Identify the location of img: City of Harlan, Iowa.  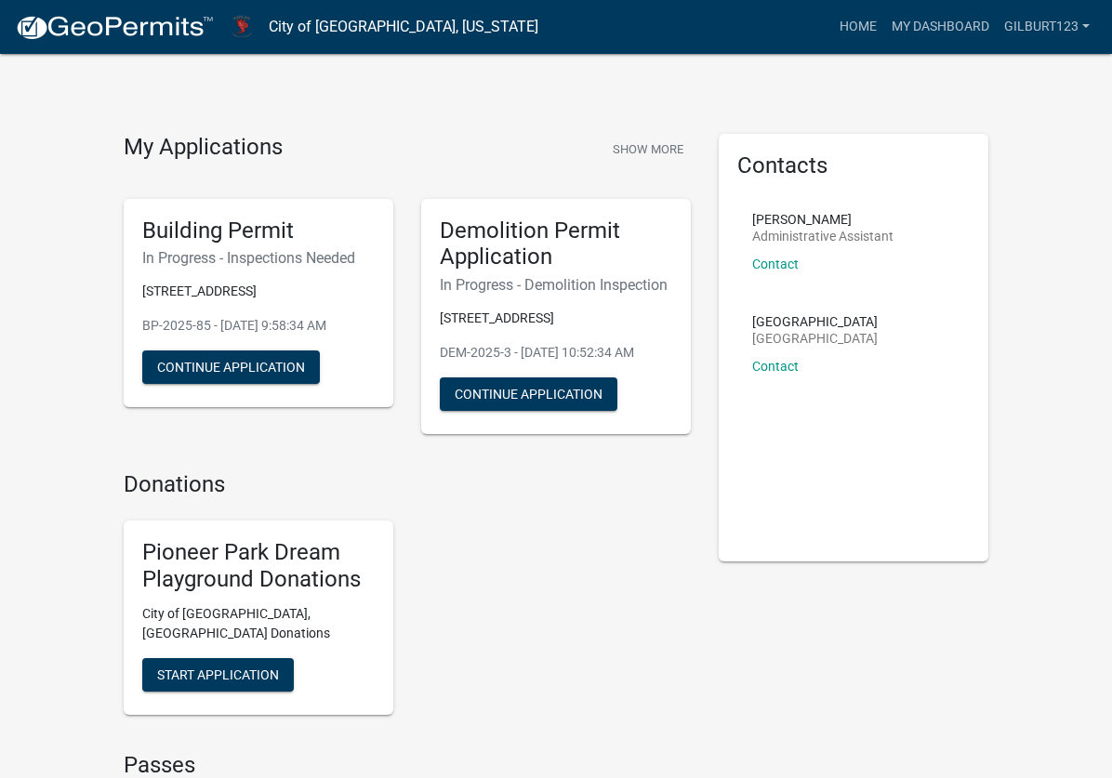
(241, 26).